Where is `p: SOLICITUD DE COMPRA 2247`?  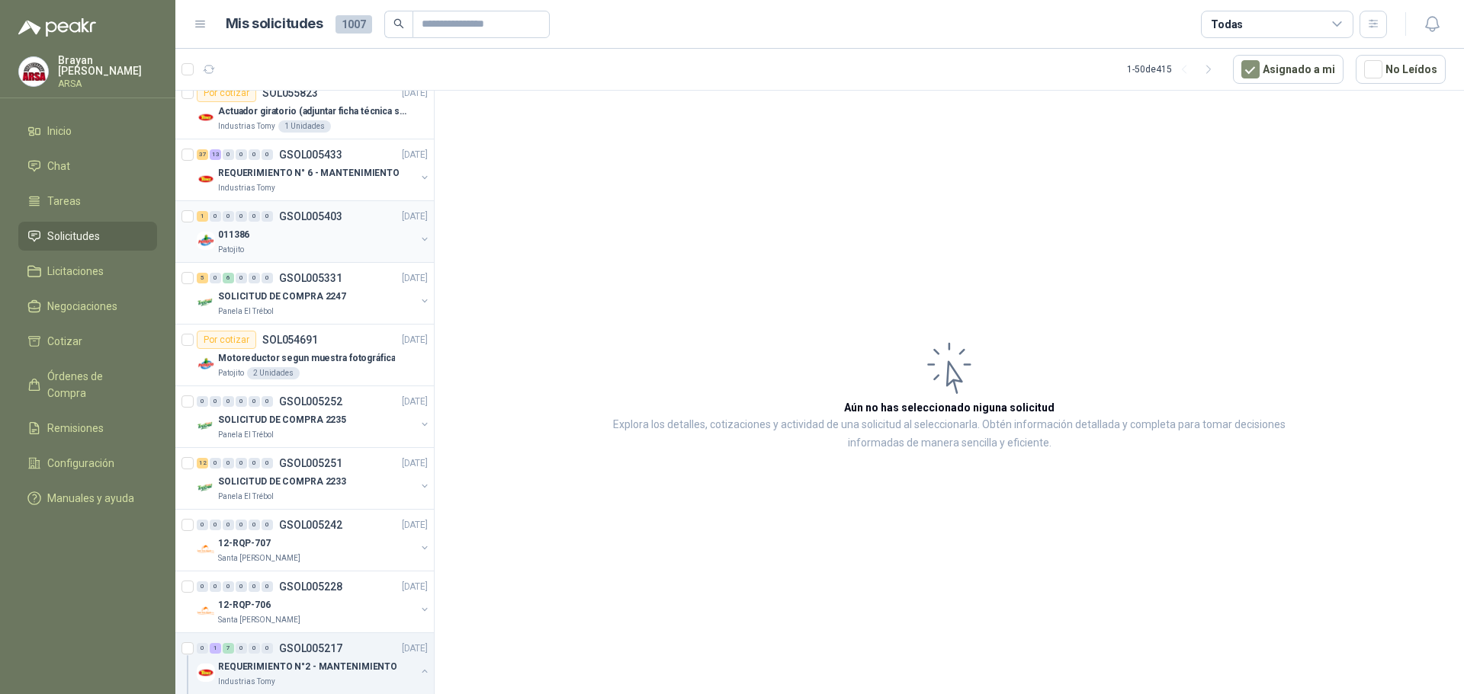
p: SOLICITUD DE COMPRA 2247 is located at coordinates (282, 297).